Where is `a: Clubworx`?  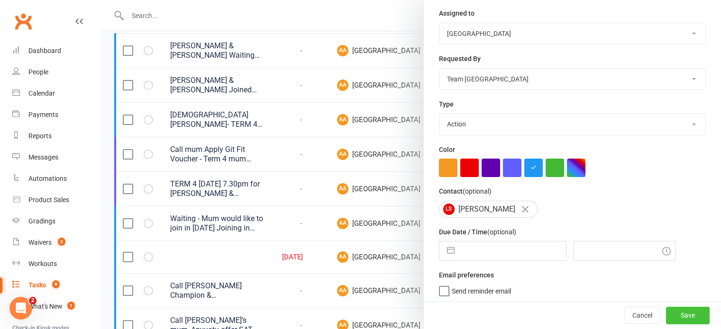
a: Clubworx is located at coordinates (23, 21).